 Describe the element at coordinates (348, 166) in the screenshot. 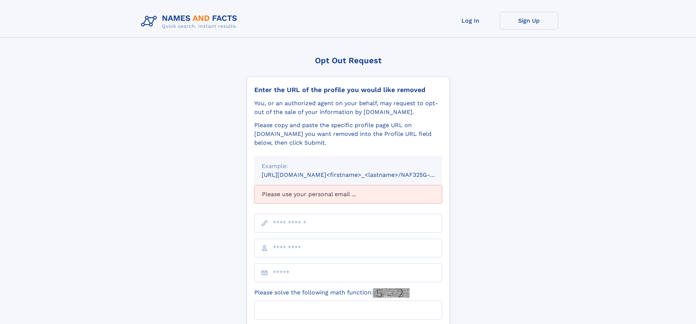

I see `div: Example:` at that location.